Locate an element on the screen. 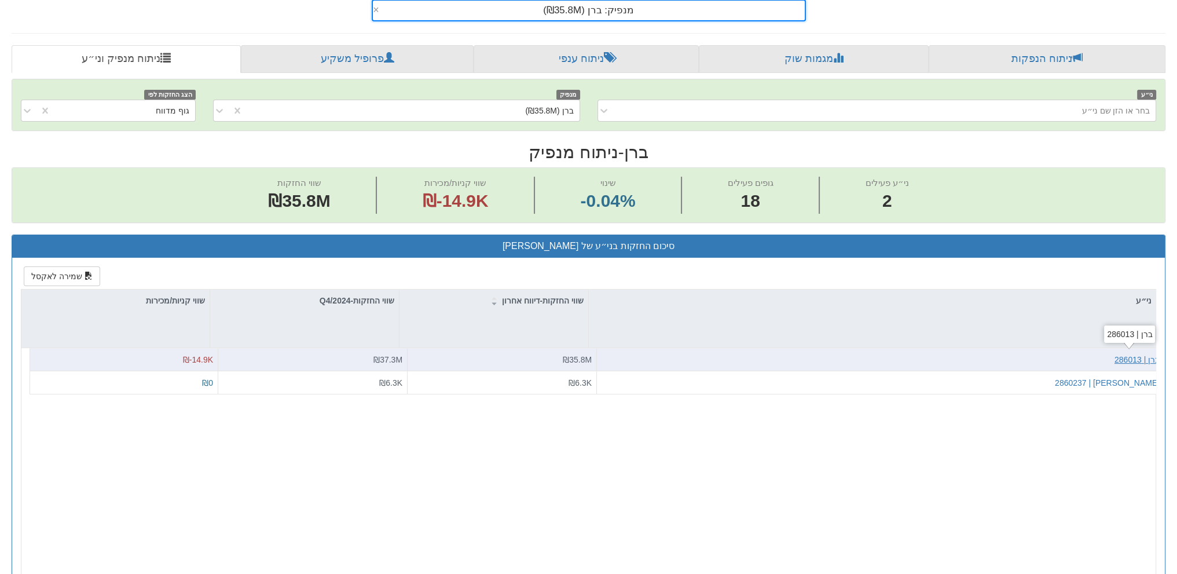  h2: ברן - ניתוח מנפיק is located at coordinates (588, 152).